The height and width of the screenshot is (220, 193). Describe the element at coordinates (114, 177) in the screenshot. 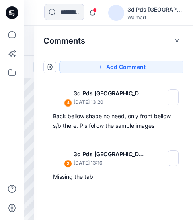

I see `div: Missing the tab` at that location.